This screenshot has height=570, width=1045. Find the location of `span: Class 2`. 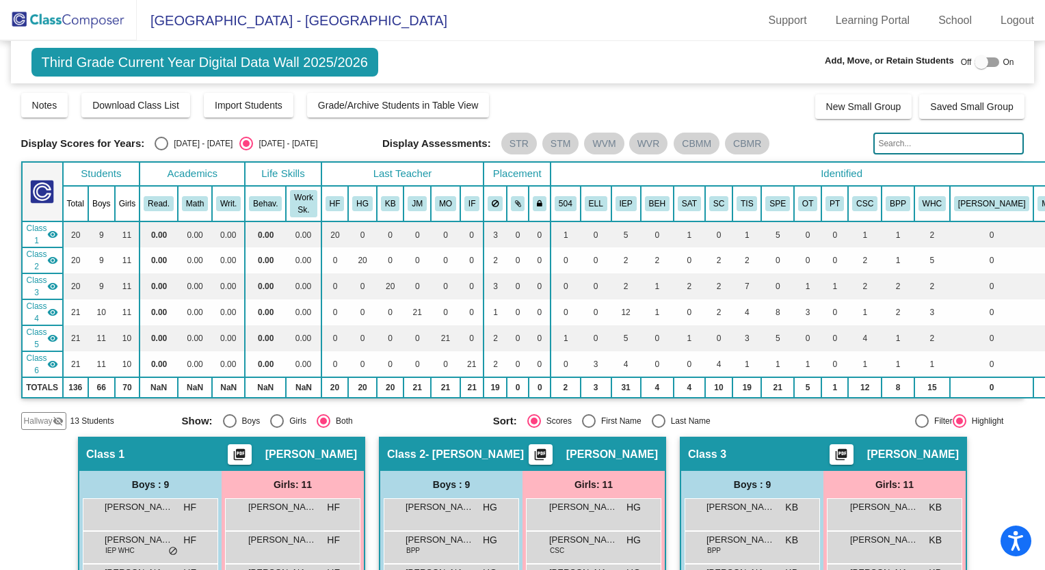

span: Class 2 is located at coordinates (37, 261).